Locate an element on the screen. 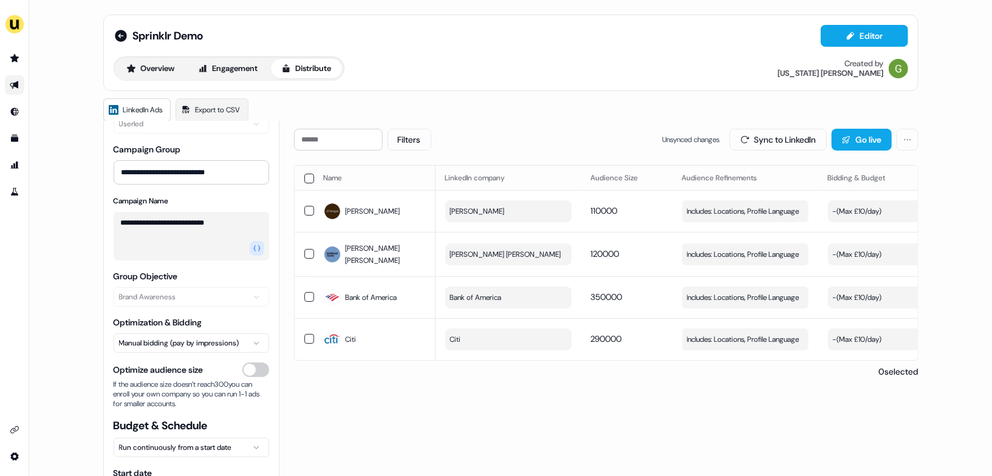  span: Export to CSV is located at coordinates (218, 110).